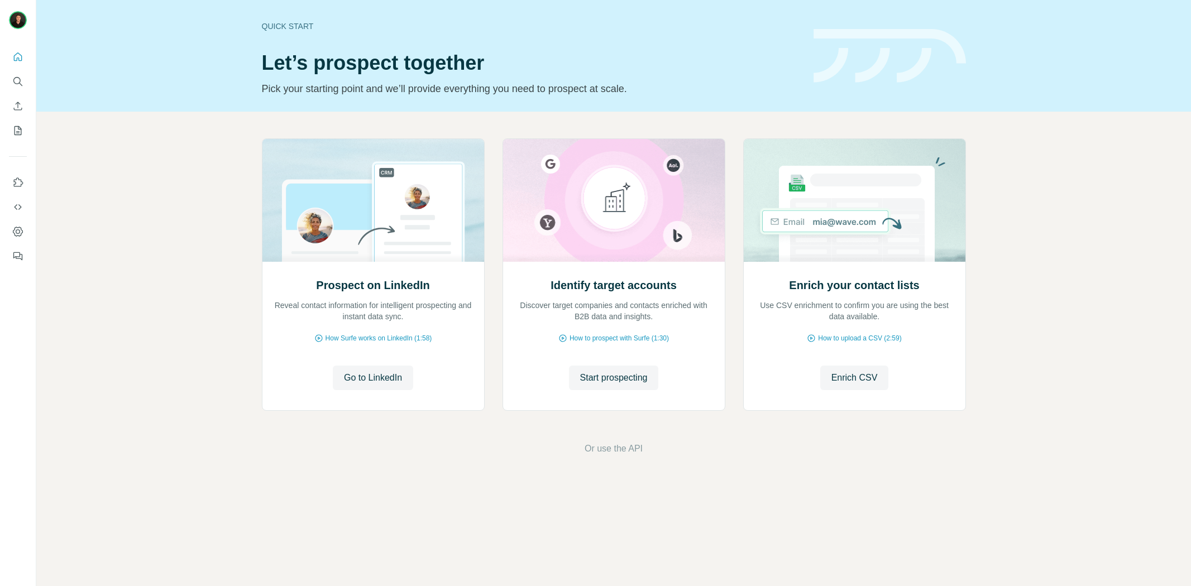 This screenshot has height=586, width=1191. I want to click on p: Use CSV enrichment to confirm you are using the best data available., so click(855, 311).